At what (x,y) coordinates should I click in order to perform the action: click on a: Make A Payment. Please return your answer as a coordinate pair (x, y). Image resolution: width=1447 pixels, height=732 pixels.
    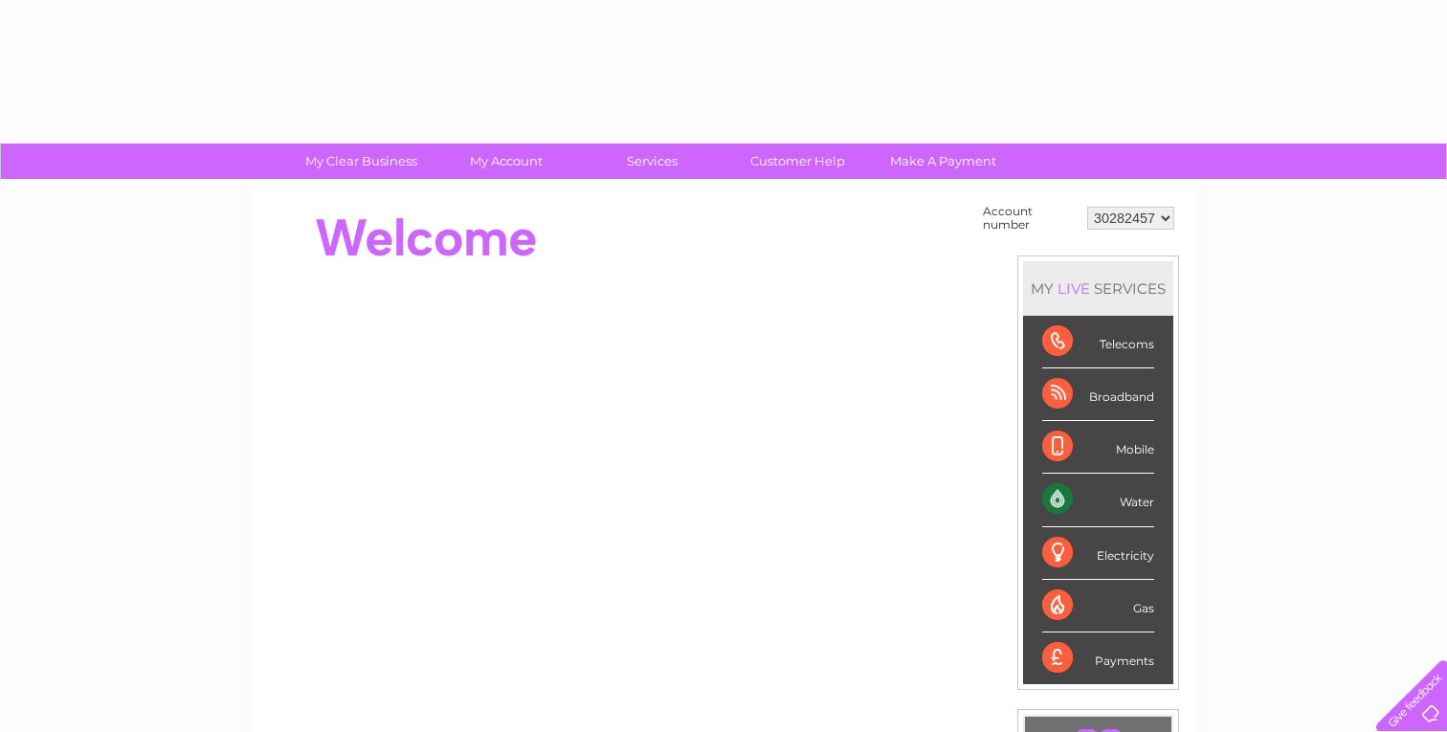
    Looking at the image, I should click on (942, 161).